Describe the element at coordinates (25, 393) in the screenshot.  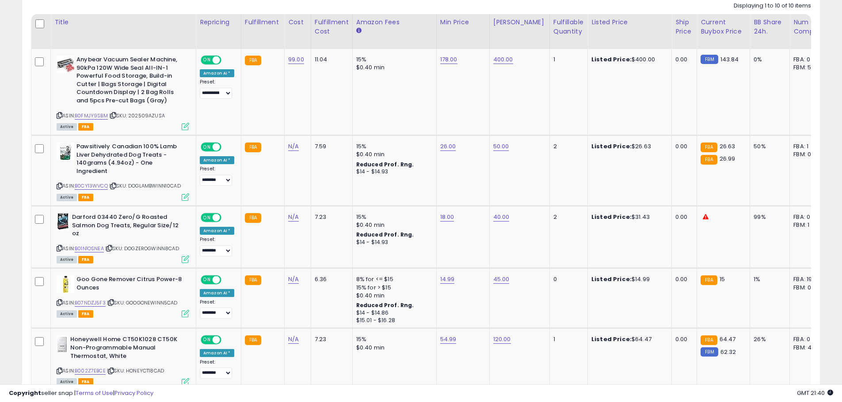
I see `strong: Copyright` at that location.